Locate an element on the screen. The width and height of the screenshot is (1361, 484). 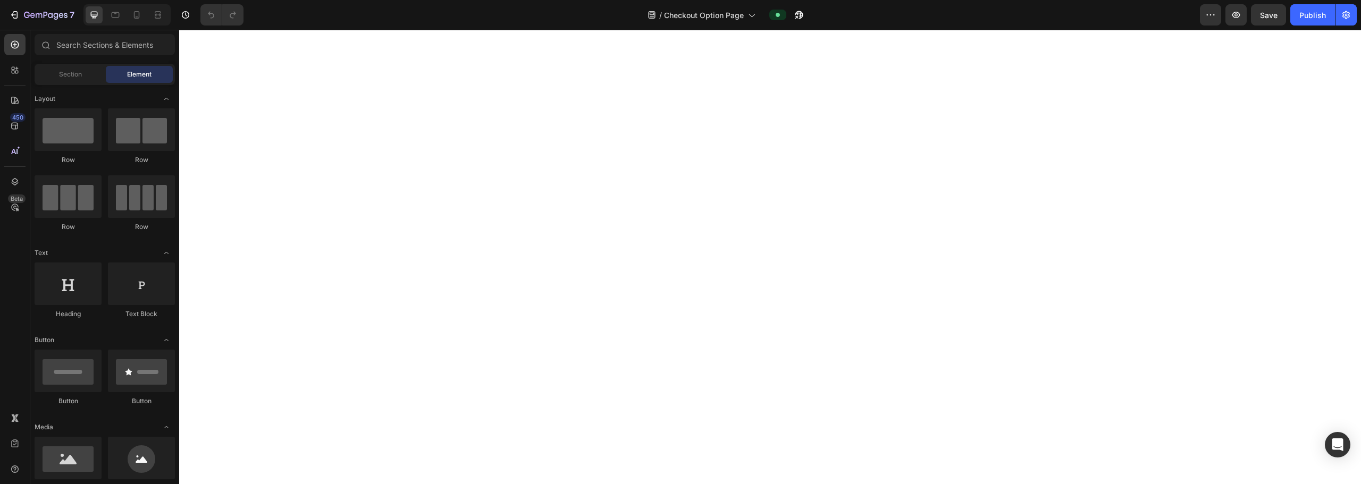
div: 450 is located at coordinates (18, 117).